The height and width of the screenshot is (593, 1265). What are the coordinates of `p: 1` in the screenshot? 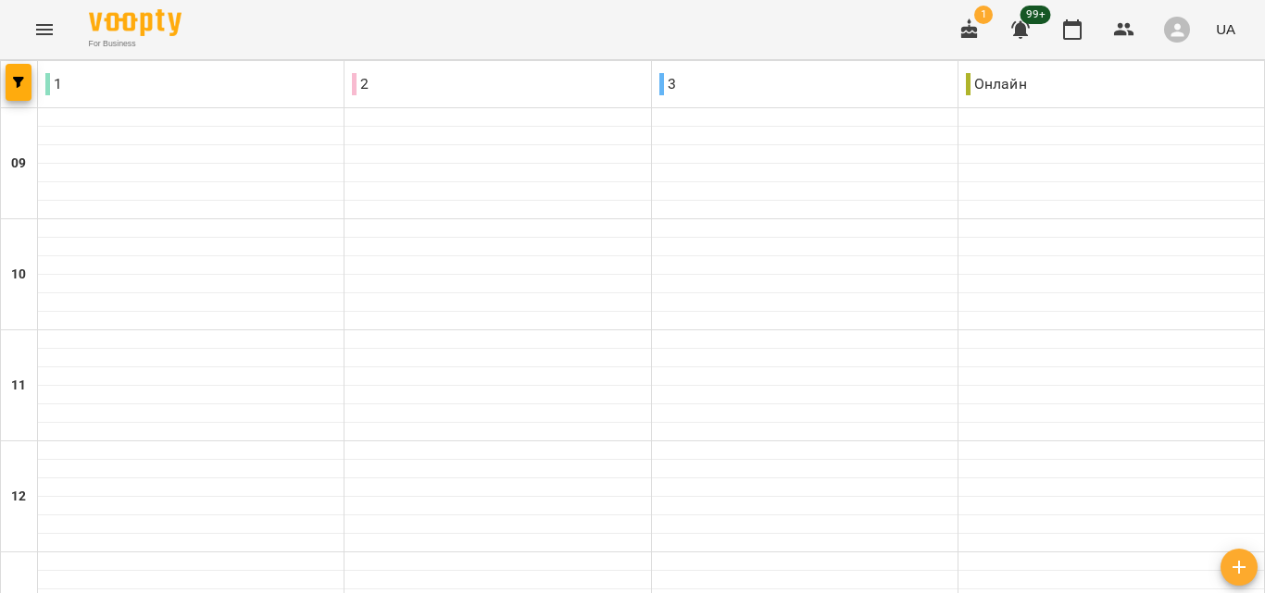 It's located at (54, 84).